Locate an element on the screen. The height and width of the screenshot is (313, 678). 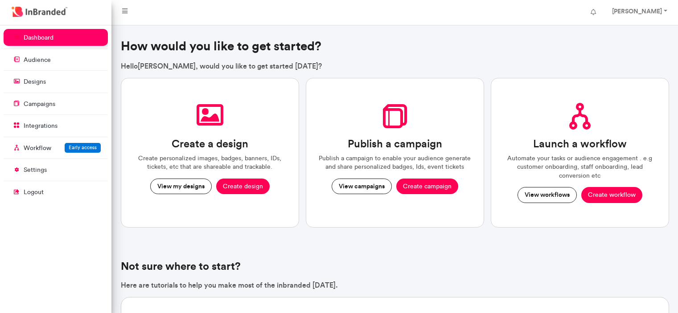
a: dashboard is located at coordinates (56, 37).